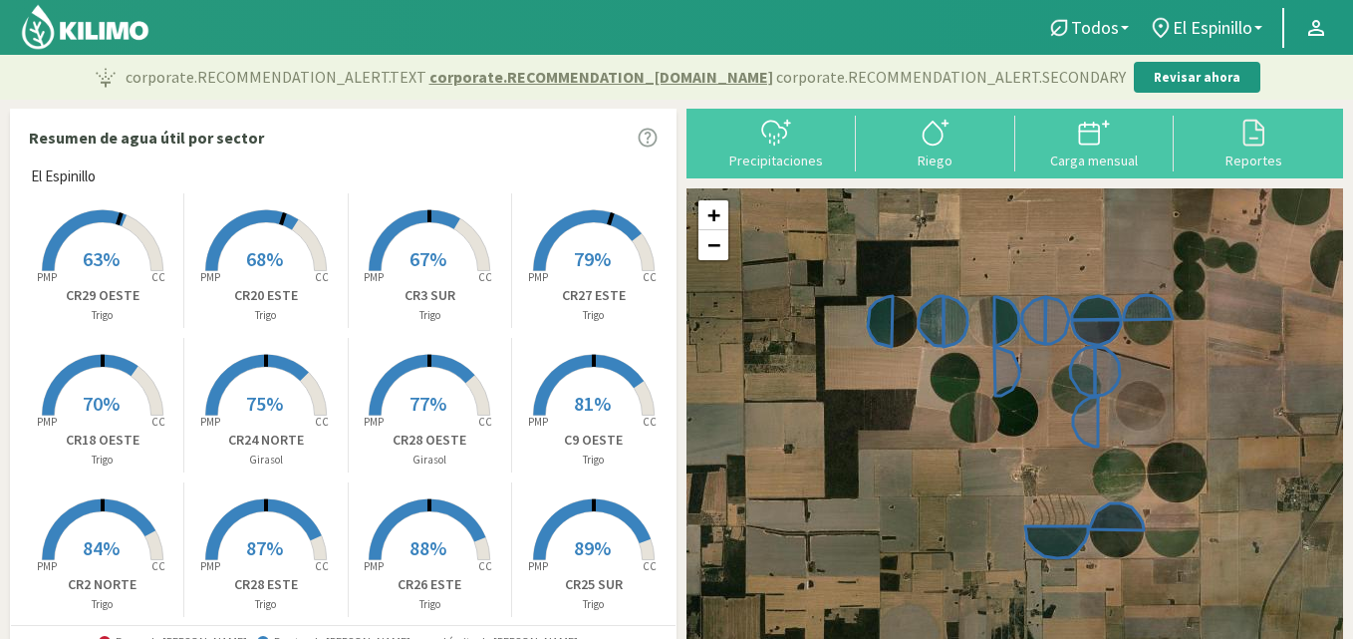  What do you see at coordinates (936, 141) in the screenshot?
I see `button: Riego` at bounding box center [936, 141].